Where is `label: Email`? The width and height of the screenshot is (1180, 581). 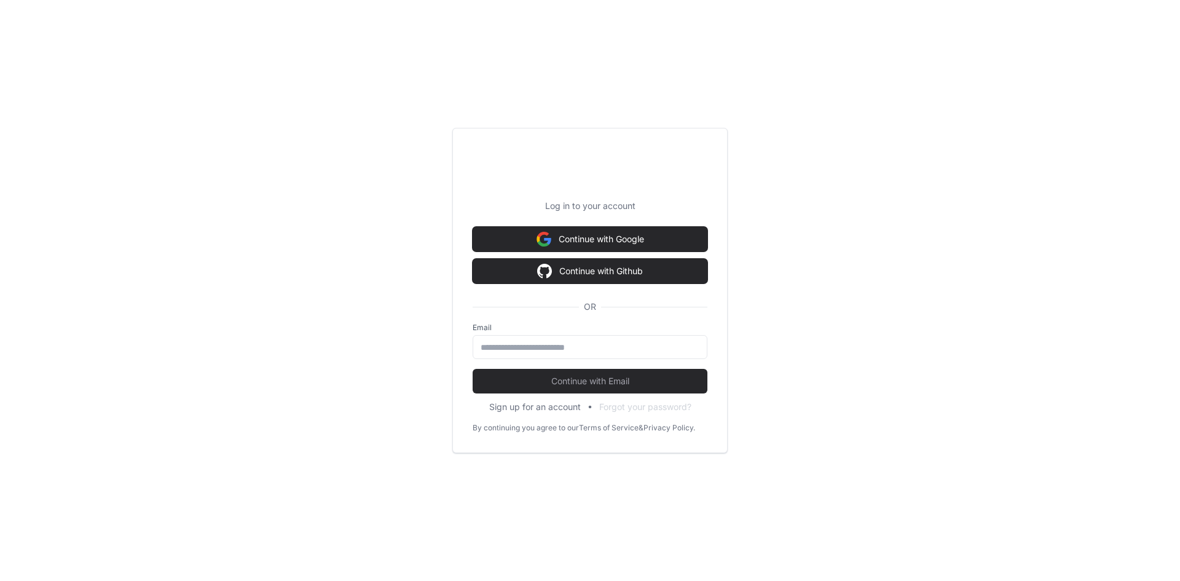
label: Email is located at coordinates (590, 328).